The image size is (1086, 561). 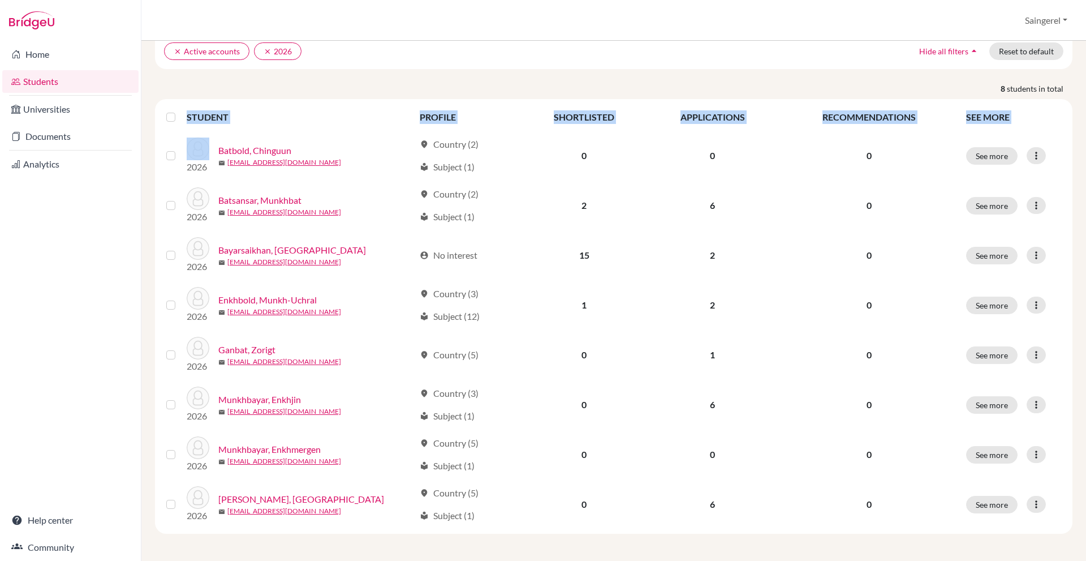 I want to click on img: Nyamdelger, Tavilan, so click(x=198, y=497).